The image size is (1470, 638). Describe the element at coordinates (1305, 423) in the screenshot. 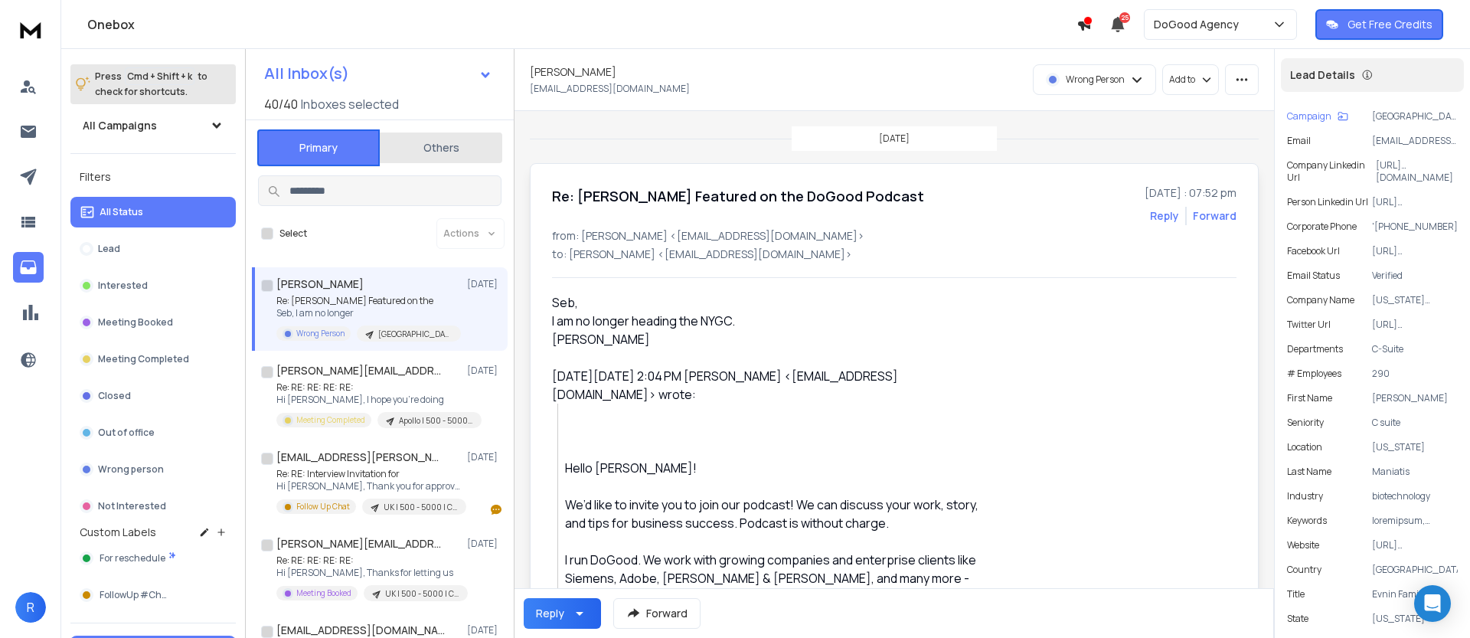

I see `p: Seniority` at that location.